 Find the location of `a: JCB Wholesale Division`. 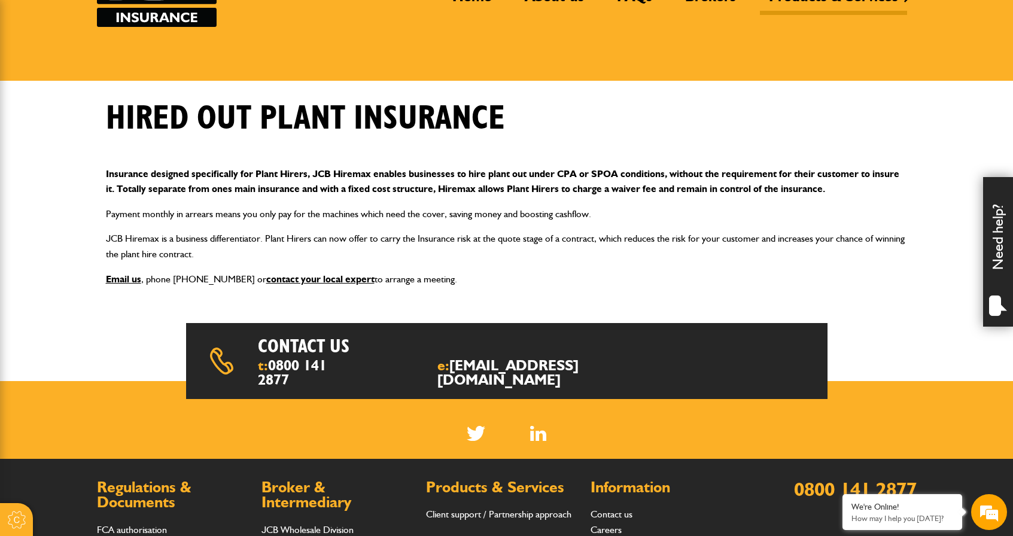

a: JCB Wholesale Division is located at coordinates (307, 529).